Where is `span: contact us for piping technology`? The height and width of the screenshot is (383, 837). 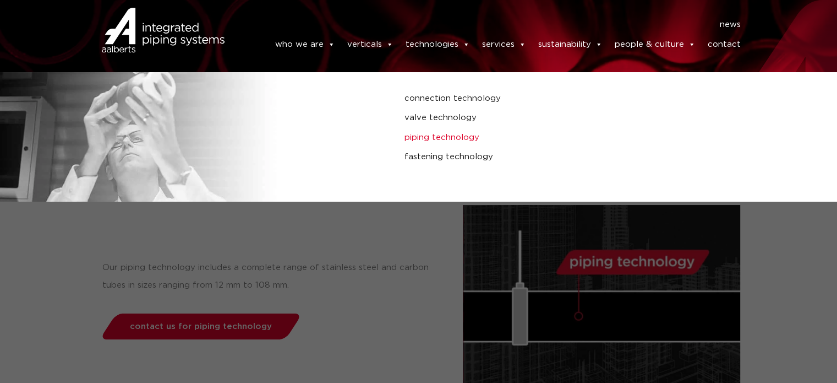 span: contact us for piping technology is located at coordinates (201, 326).